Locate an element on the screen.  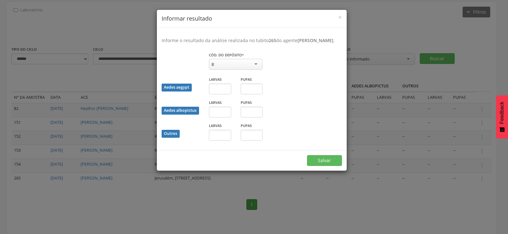
button: Salvar is located at coordinates (324, 161).